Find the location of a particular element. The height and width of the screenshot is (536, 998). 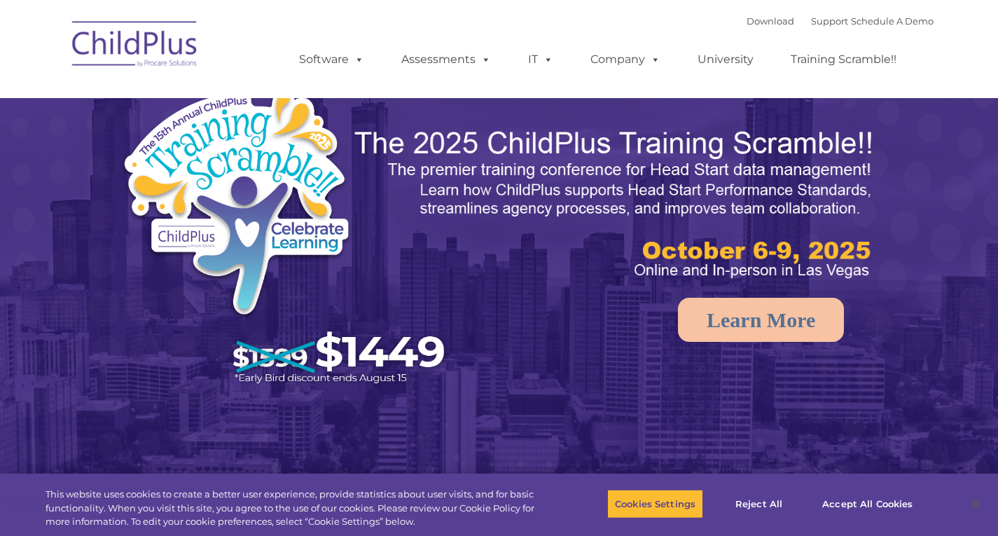

a: Support is located at coordinates (829, 21).